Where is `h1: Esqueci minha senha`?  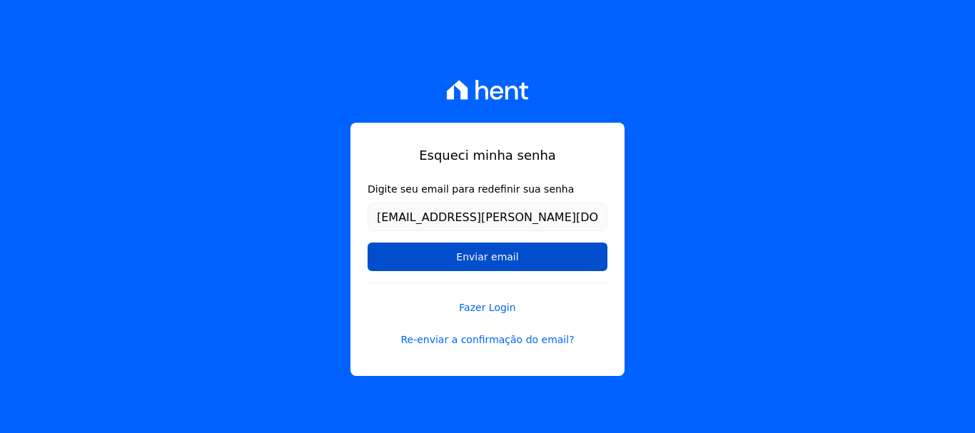
h1: Esqueci minha senha is located at coordinates (488, 155).